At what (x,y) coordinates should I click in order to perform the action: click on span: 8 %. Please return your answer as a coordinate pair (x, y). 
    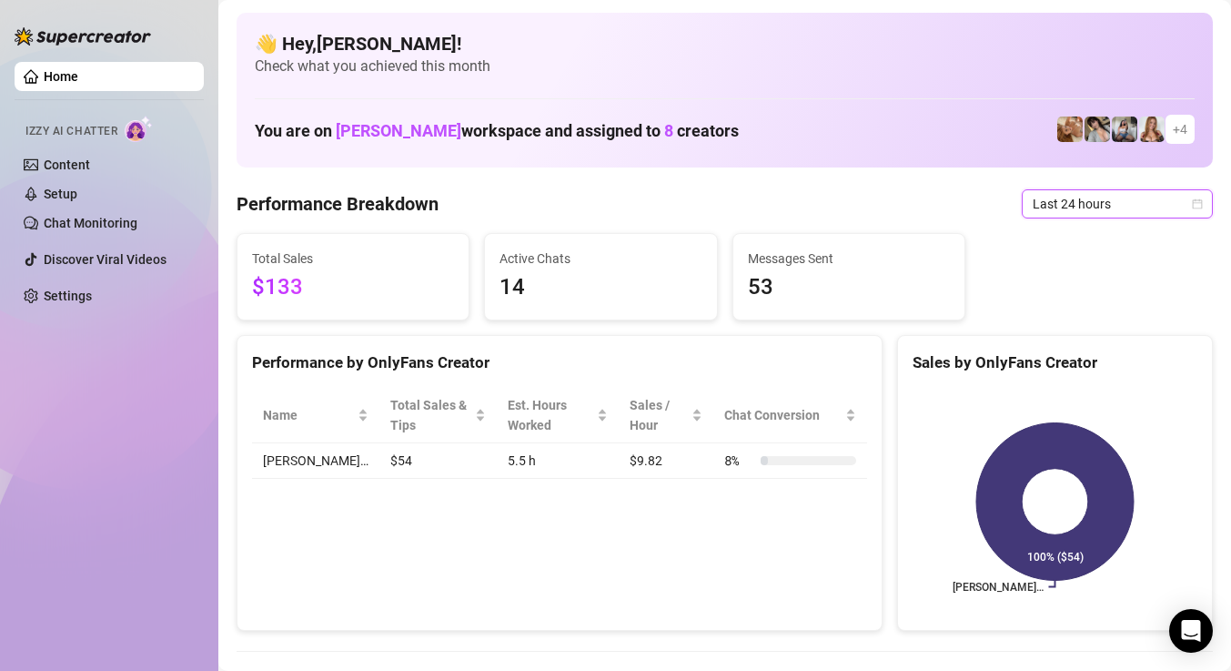
    Looking at the image, I should click on (739, 460).